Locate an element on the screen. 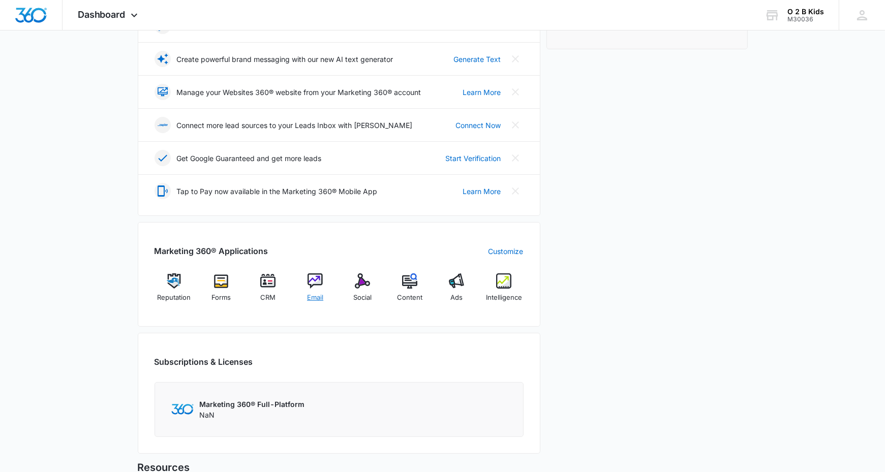 The height and width of the screenshot is (472, 885). span: Email is located at coordinates (315, 298).